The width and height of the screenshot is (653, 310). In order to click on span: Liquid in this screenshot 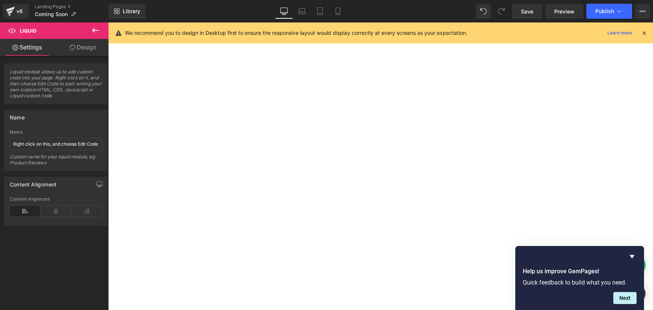, I will do `click(28, 31)`.